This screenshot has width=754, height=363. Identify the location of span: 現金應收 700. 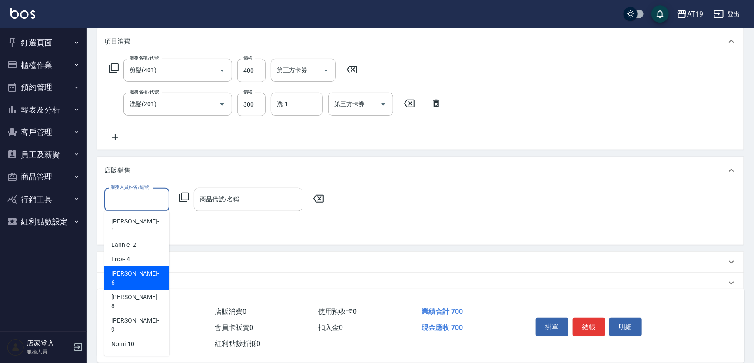
(442, 327).